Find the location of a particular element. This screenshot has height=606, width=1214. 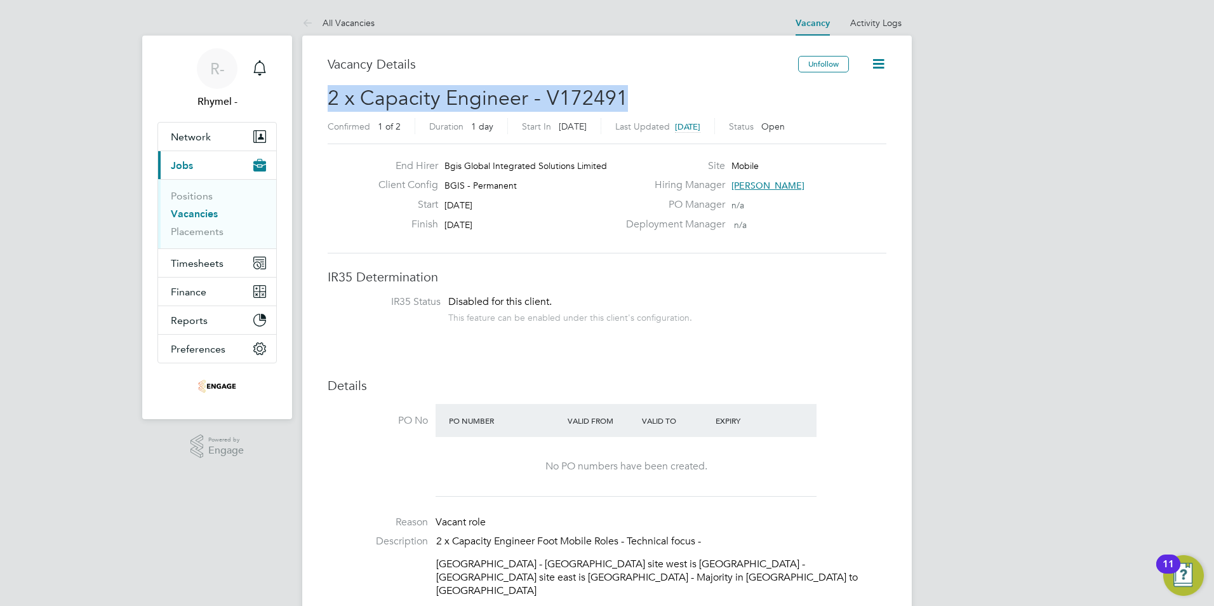

label: IR35 Status is located at coordinates (391, 302).